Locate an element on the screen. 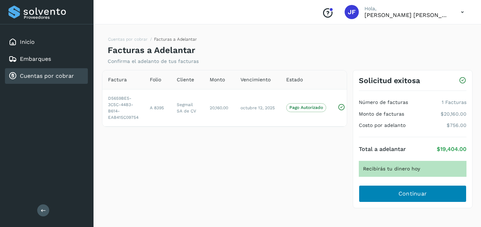 This screenshot has height=227, width=481. nav: breadcrumb is located at coordinates (152, 41).